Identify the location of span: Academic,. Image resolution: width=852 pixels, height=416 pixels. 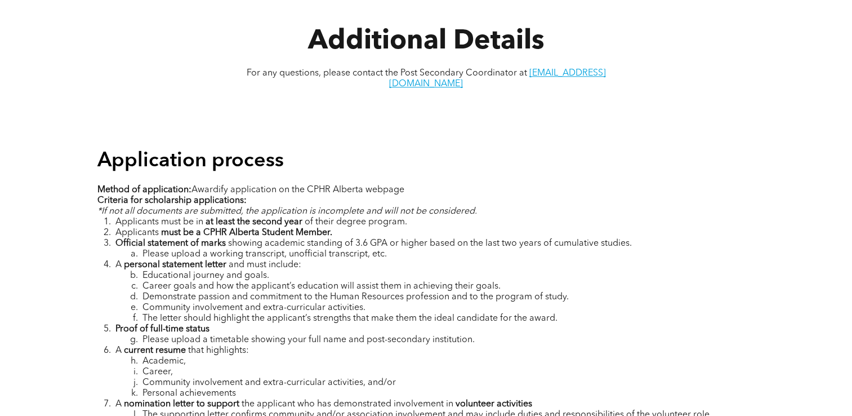
(164, 361).